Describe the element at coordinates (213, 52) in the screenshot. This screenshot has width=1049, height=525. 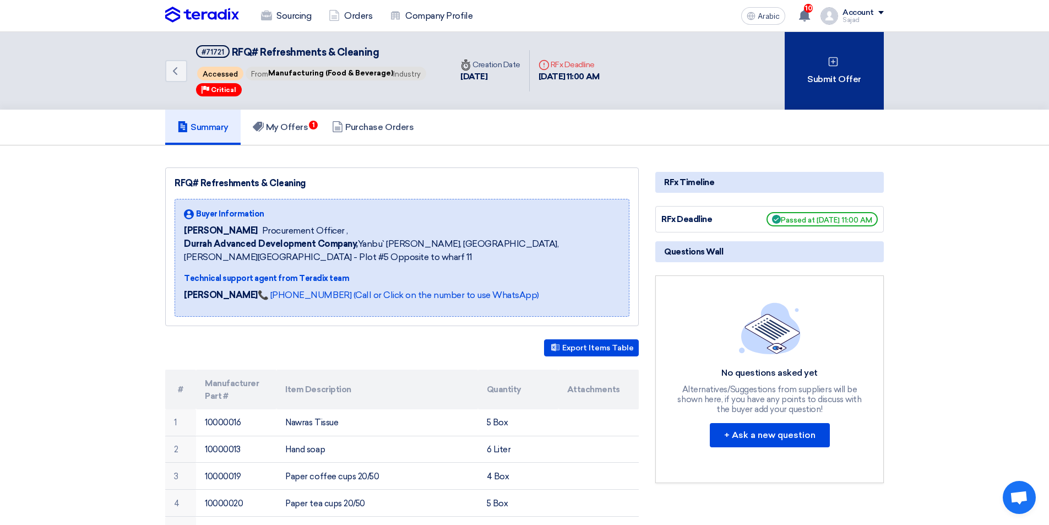
I see `font: #71721` at that location.